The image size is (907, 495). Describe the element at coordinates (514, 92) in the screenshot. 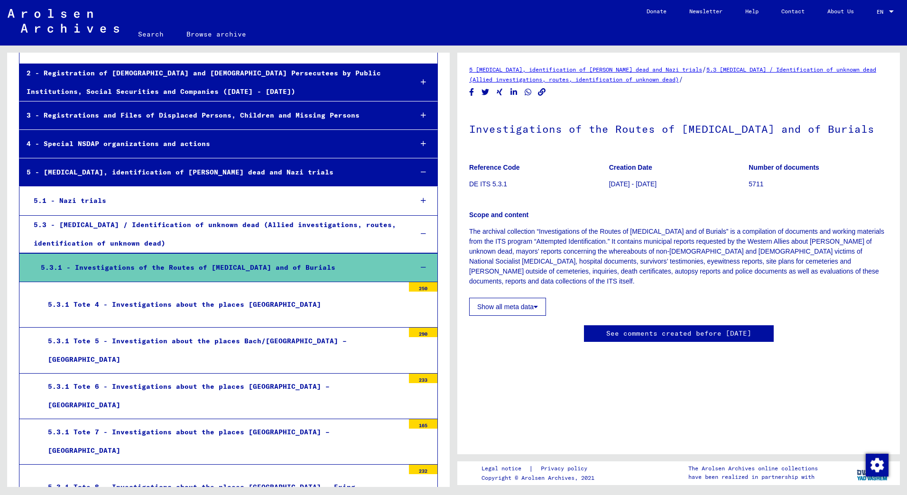

I see `button: Share on LinkedIn` at that location.